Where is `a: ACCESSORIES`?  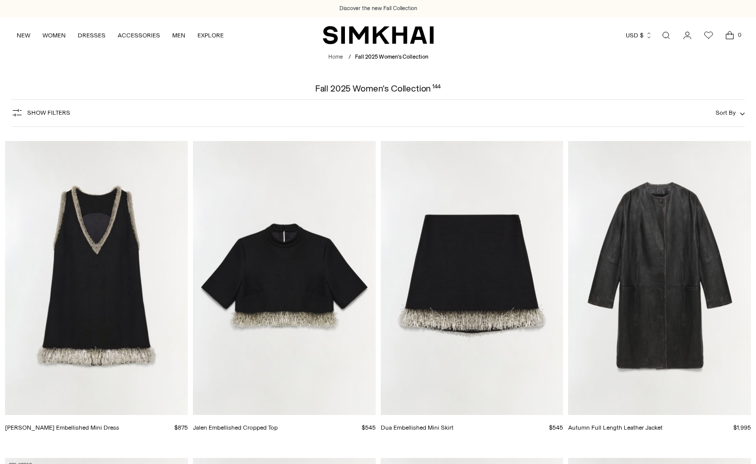 a: ACCESSORIES is located at coordinates (139, 35).